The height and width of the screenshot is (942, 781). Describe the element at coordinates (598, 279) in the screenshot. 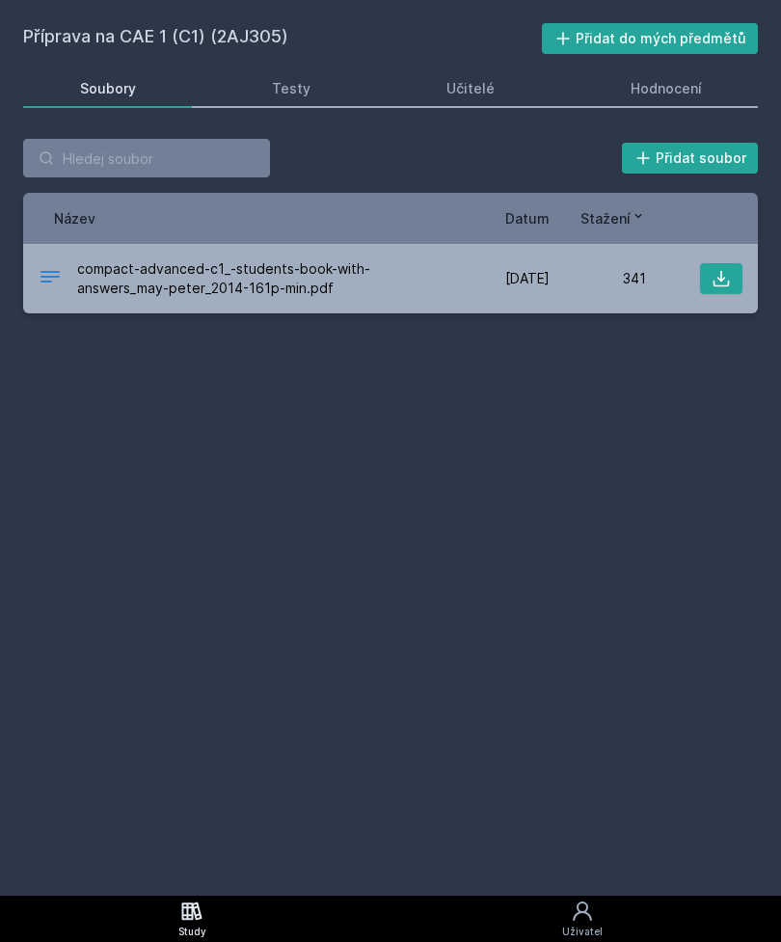

I see `div: 341` at that location.